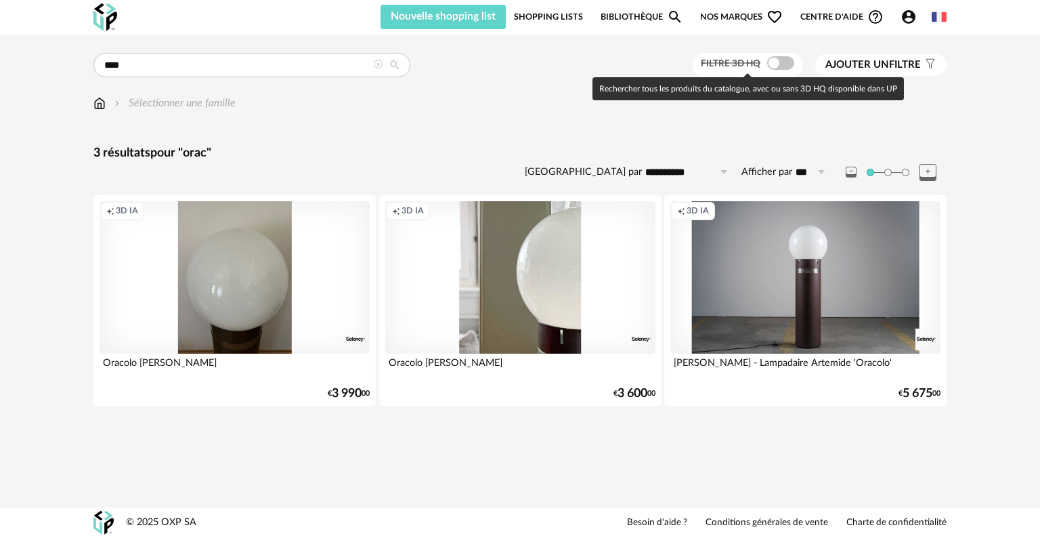 The image size is (1040, 538). I want to click on a: Shopping Lists, so click(549, 17).